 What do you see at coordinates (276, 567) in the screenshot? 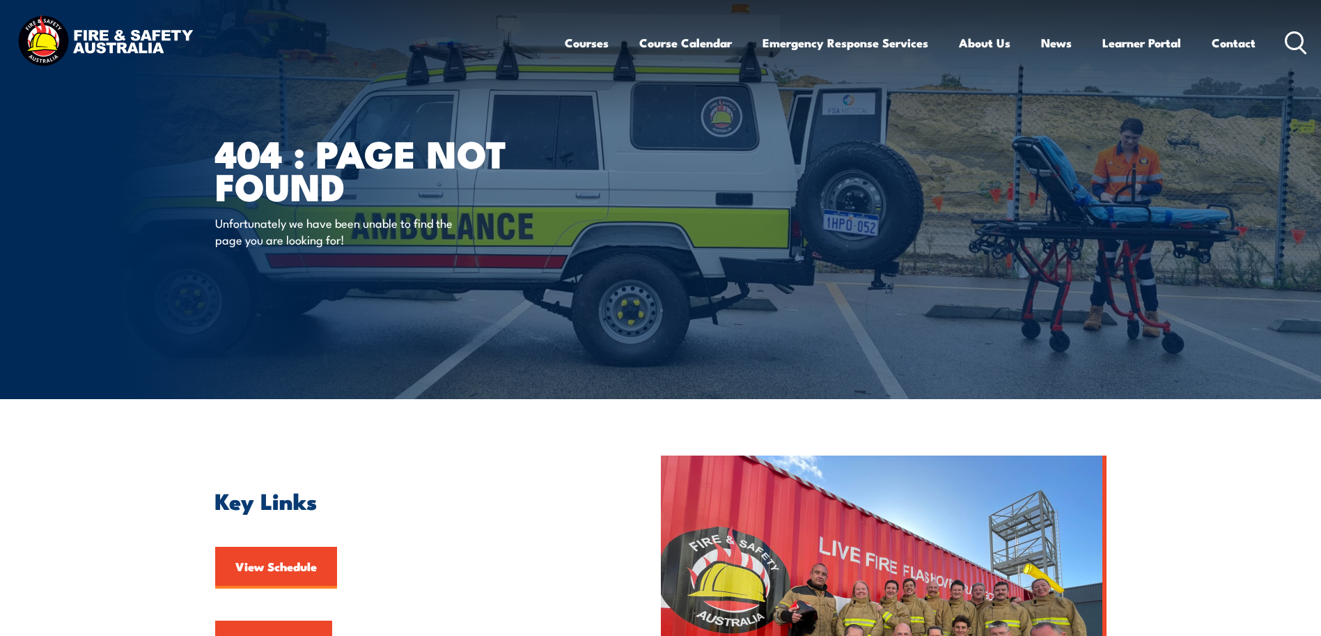
I see `a: View Schedule` at bounding box center [276, 567].